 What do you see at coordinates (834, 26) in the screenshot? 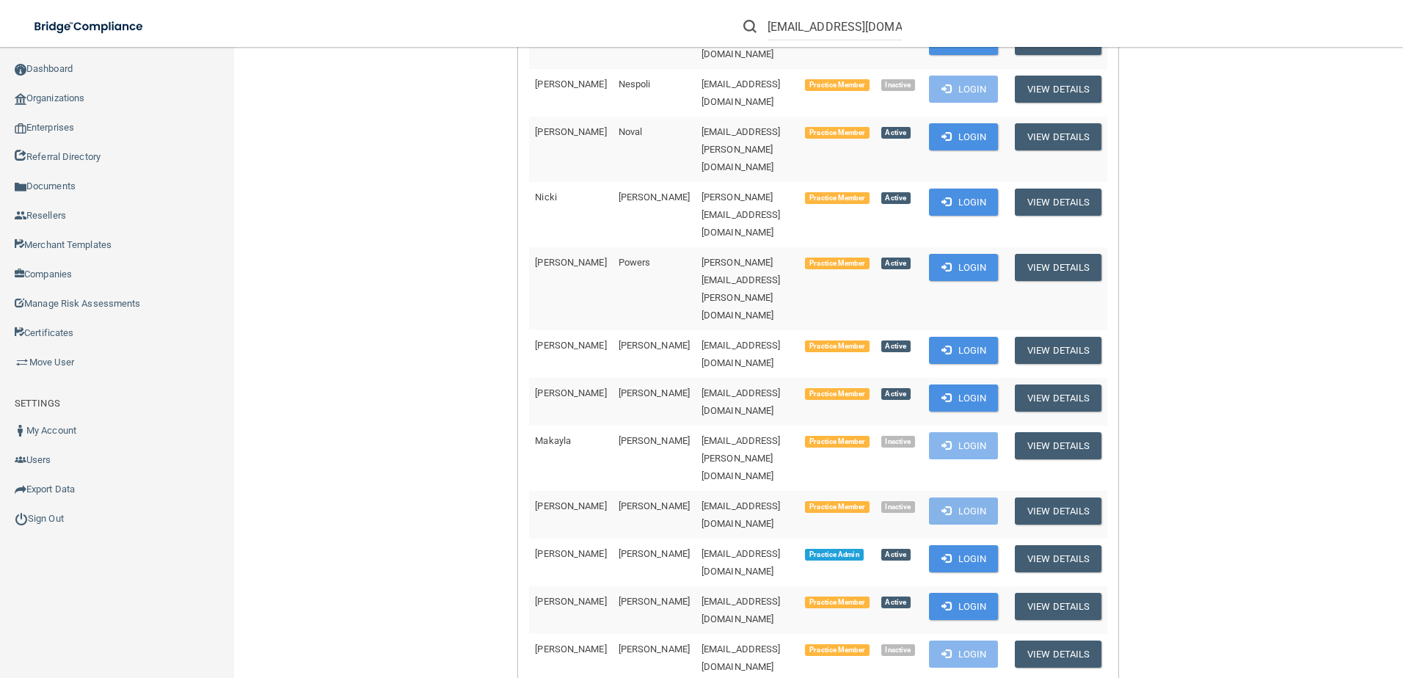
I see `input: Search` at bounding box center [834, 26].